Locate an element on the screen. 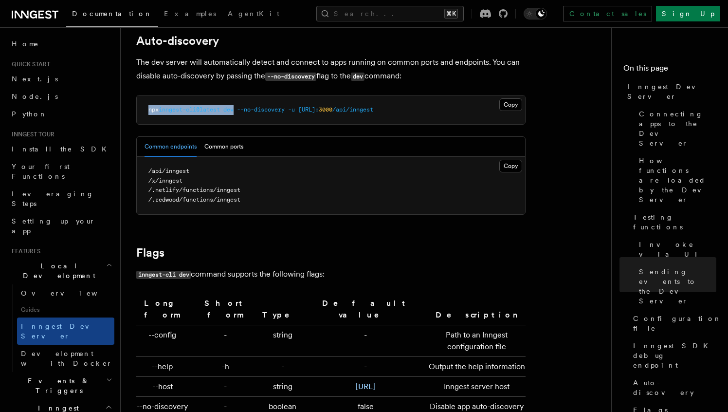 This screenshot has height=412, width=728. button: Search...⌘K is located at coordinates (390, 14).